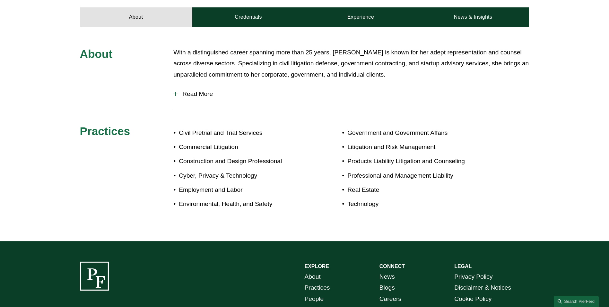  Describe the element at coordinates (242, 204) in the screenshot. I see `p: Environmental, Health, and Safety` at that location.